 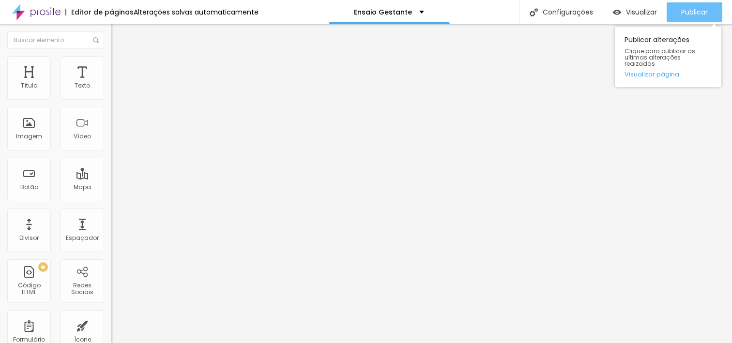 I want to click on span: Publicar, so click(x=694, y=12).